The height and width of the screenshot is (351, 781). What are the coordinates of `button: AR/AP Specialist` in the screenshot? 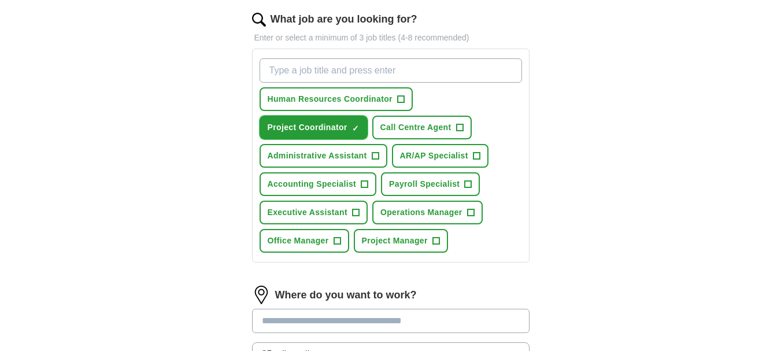 It's located at (440, 155).